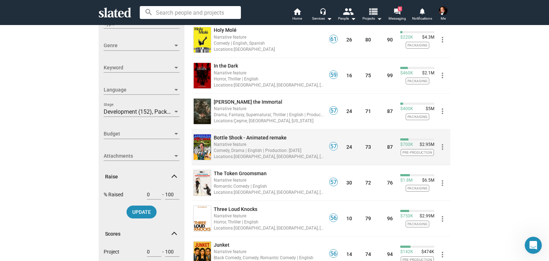 The width and height of the screenshot is (549, 261). Describe the element at coordinates (368, 40) in the screenshot. I see `a: 80` at that location.